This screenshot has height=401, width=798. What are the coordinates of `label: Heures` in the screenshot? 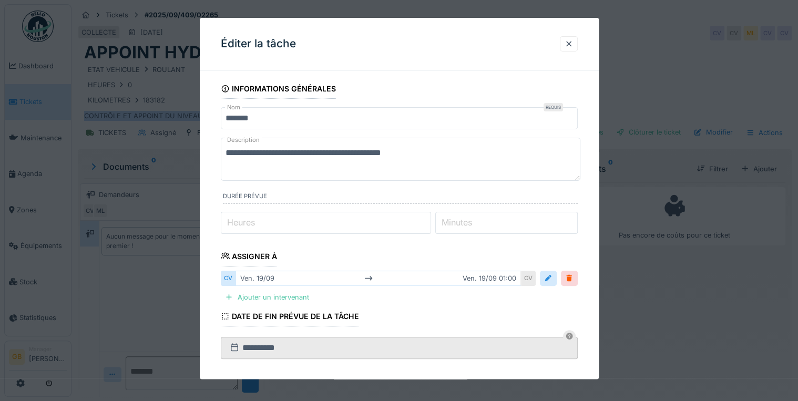 It's located at (241, 222).